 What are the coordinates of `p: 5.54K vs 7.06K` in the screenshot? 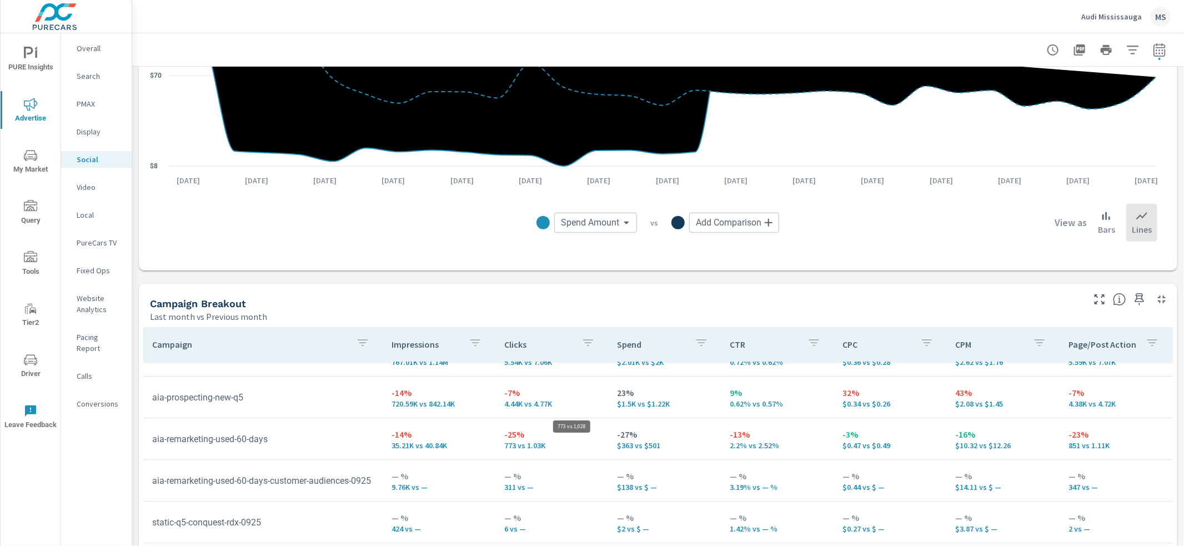 It's located at (552, 362).